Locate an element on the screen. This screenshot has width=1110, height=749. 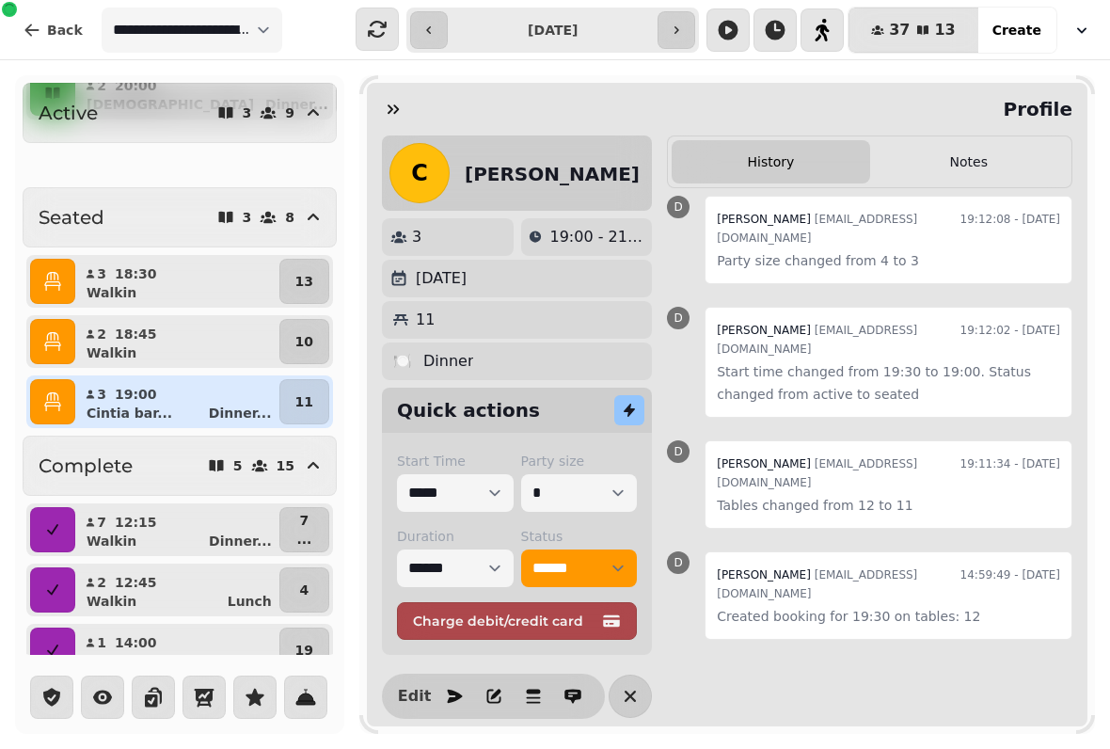
button: 3713 is located at coordinates (913, 30).